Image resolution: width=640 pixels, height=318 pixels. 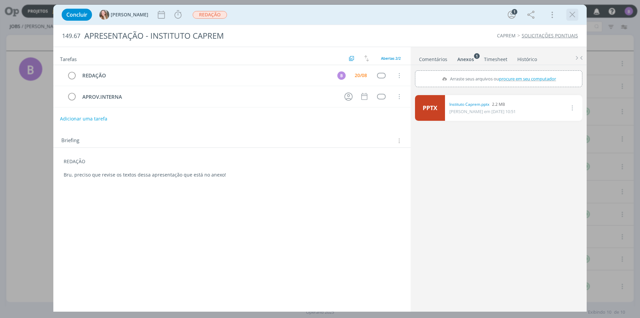 I want to click on div: APRESENTAÇÃO - INSTITUTO CAPREM, so click(x=221, y=36).